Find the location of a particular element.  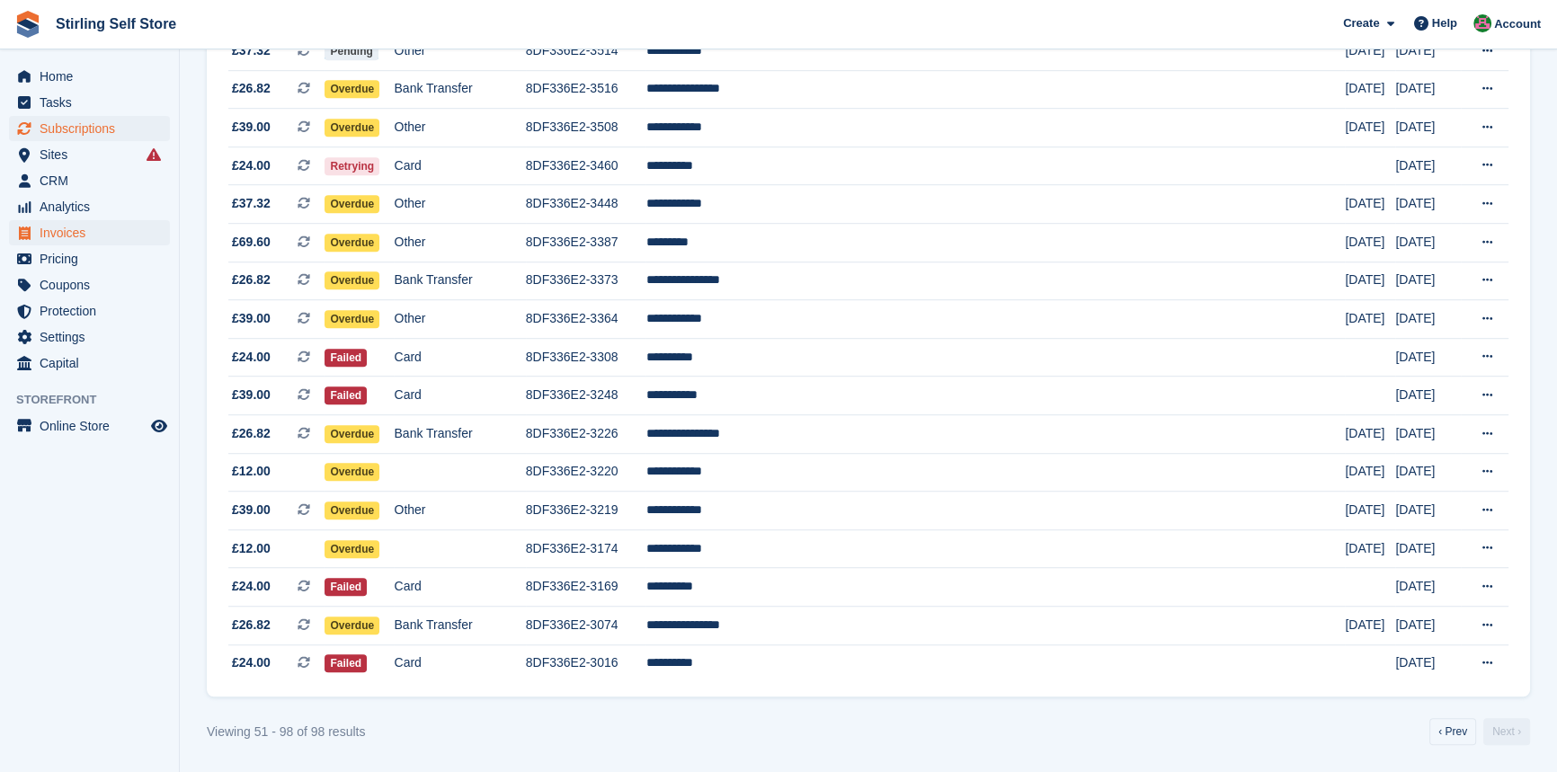

td: 8DF336E2-3364 is located at coordinates (586, 319).